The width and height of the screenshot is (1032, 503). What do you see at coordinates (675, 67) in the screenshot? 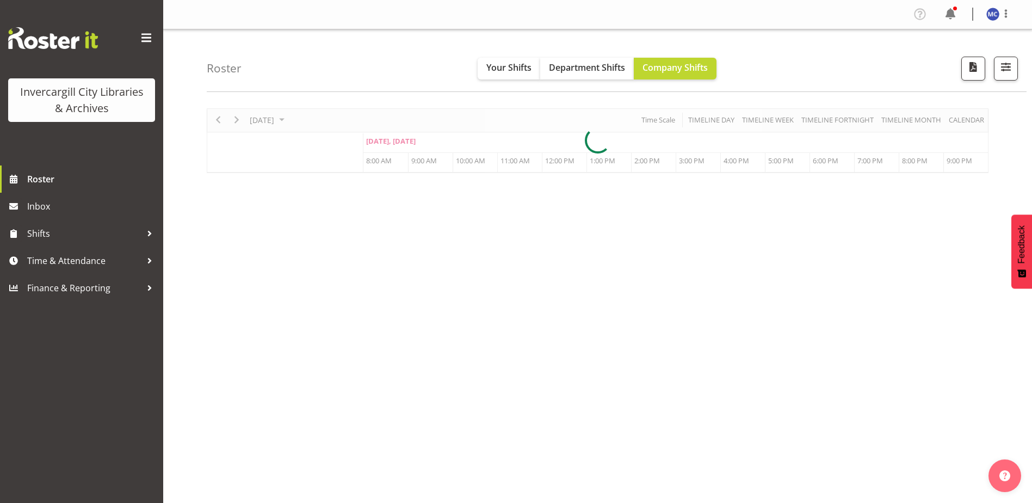
I see `span: Company Shifts` at bounding box center [675, 67].